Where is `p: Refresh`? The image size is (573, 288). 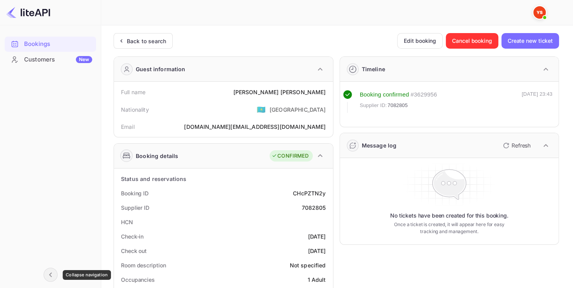 p: Refresh is located at coordinates (521, 145).